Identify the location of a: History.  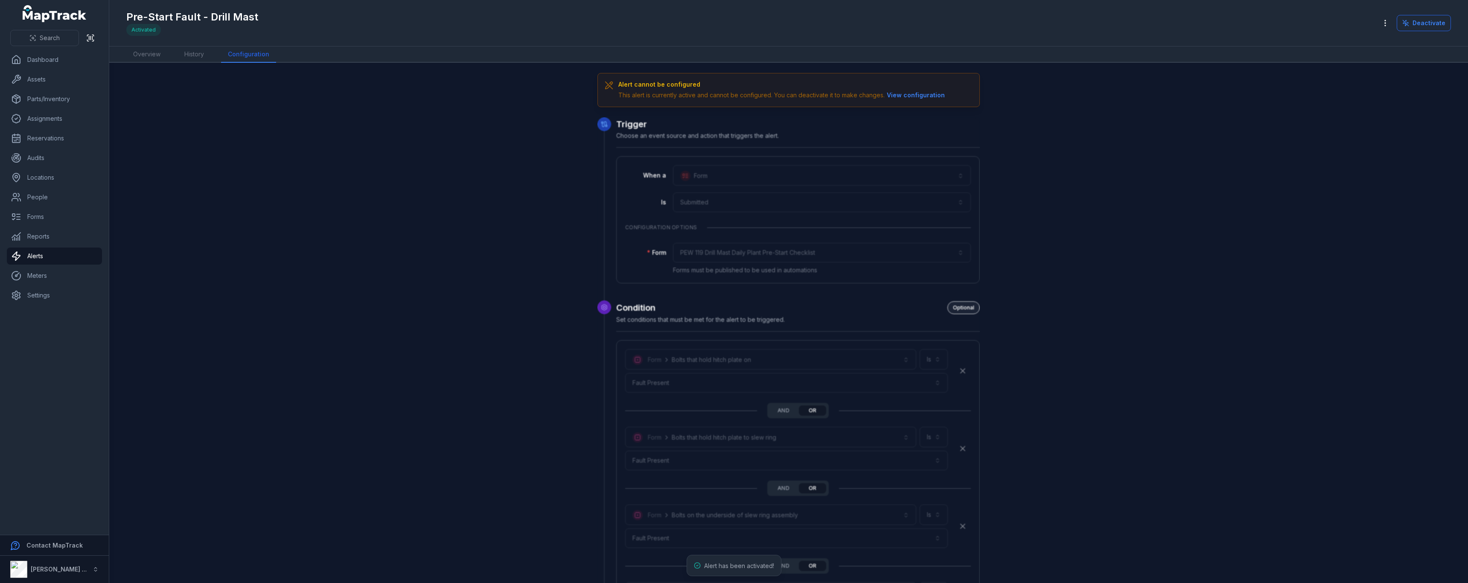
(194, 55).